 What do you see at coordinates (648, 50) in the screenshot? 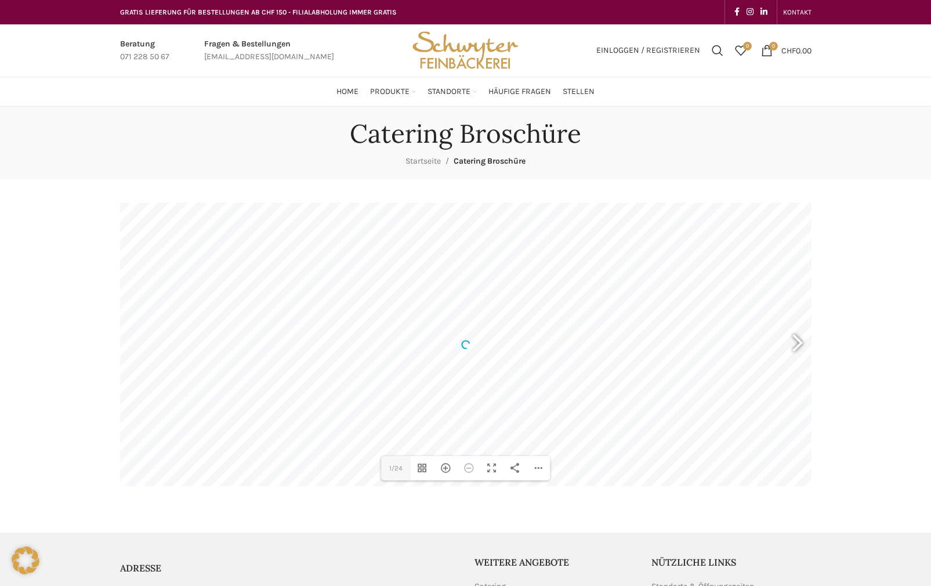
I see `span: Einloggen / Registrieren` at bounding box center [648, 50].